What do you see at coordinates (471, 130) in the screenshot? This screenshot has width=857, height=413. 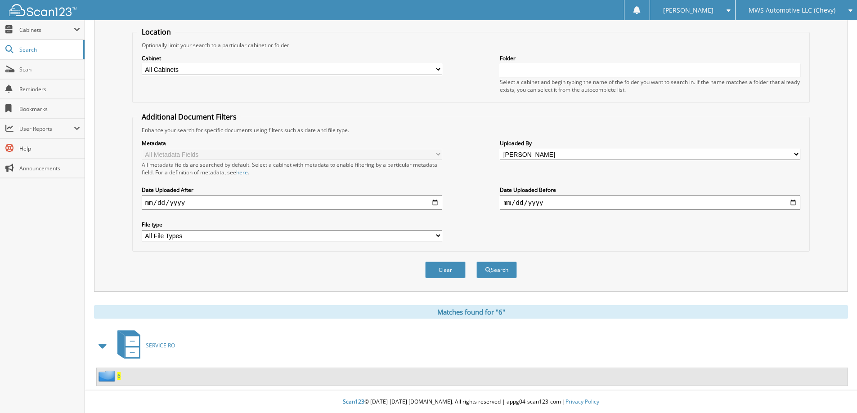 I see `div: Enhance your search for specific documents using filters such as date and file type.` at bounding box center [471, 130].